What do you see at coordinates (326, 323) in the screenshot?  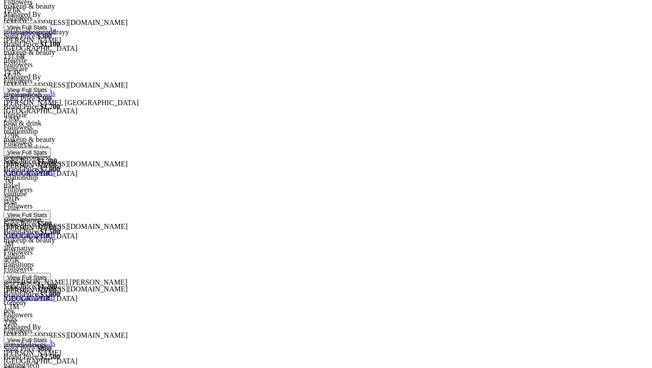 I see `div: 3.8K` at bounding box center [326, 323].